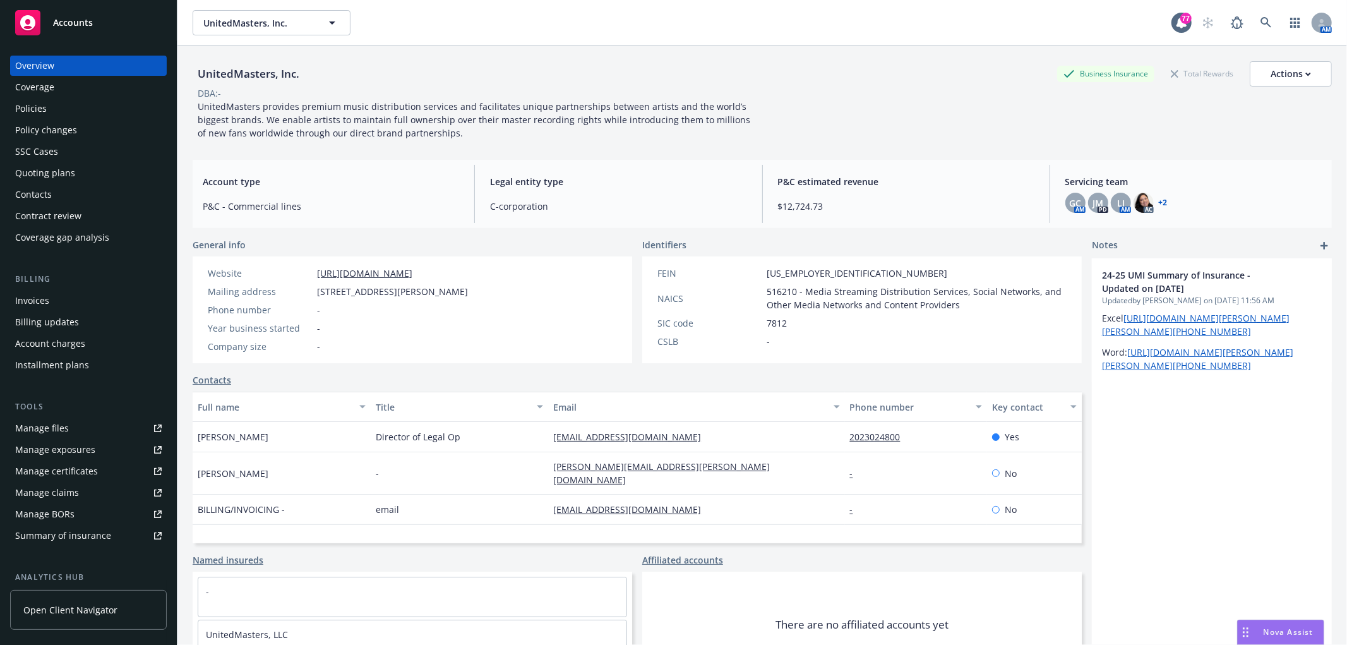  What do you see at coordinates (475, 119) in the screenshot?
I see `span: UnitedMasters provides premium music distribution services and facilitates unique partnerships be...` at bounding box center [475, 119].